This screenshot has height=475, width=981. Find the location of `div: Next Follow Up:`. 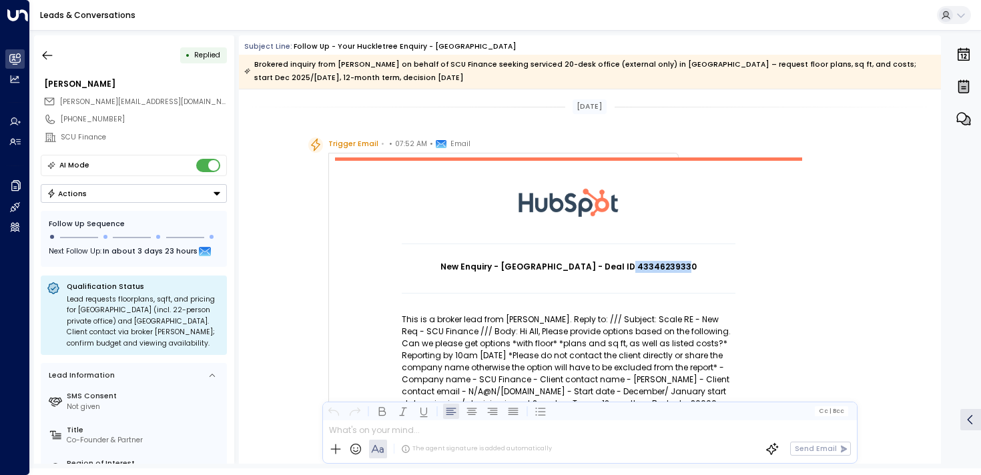

div: Next Follow Up: is located at coordinates (133, 252).